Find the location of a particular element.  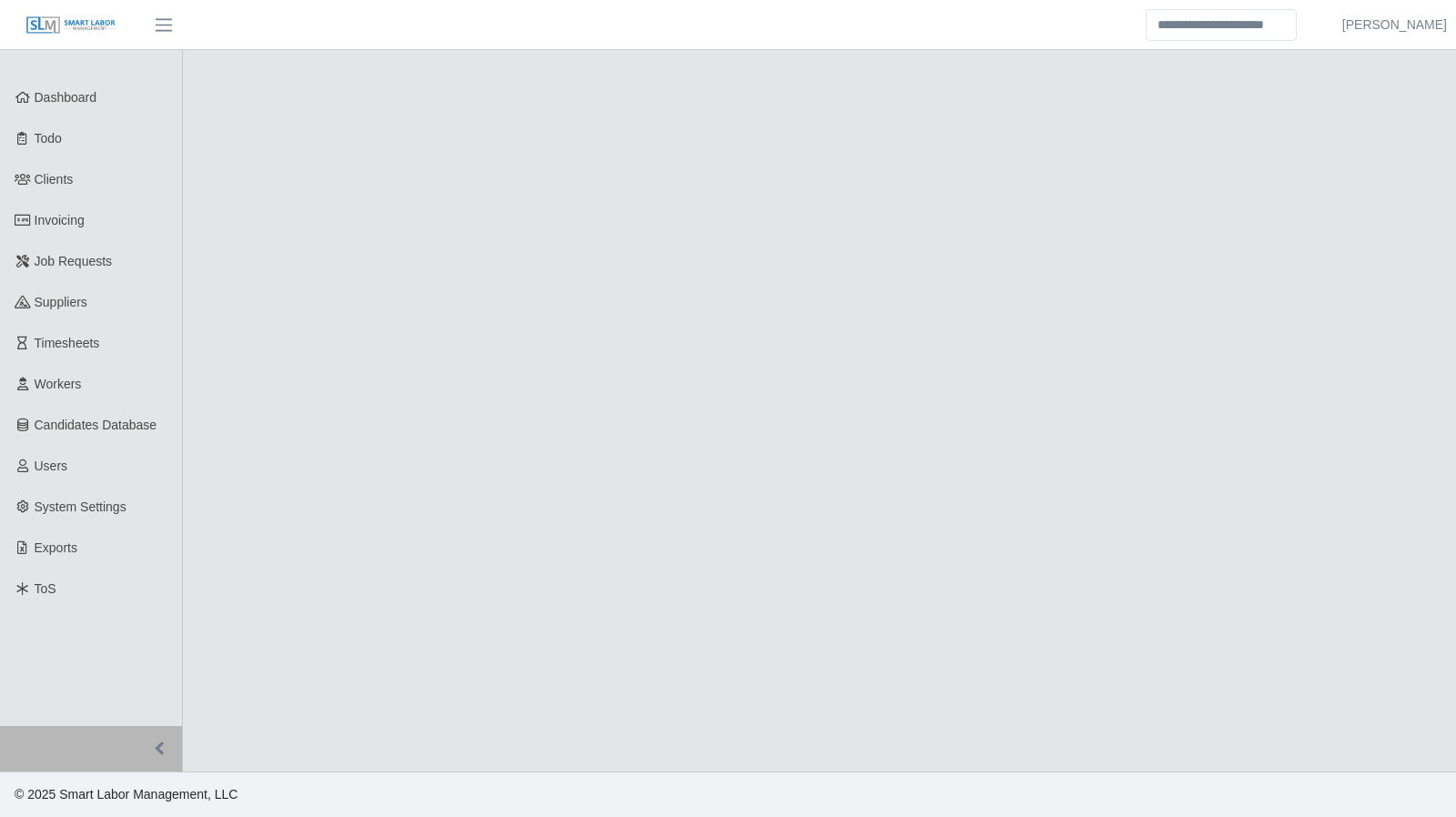

span: Dashboard is located at coordinates (65, 98).